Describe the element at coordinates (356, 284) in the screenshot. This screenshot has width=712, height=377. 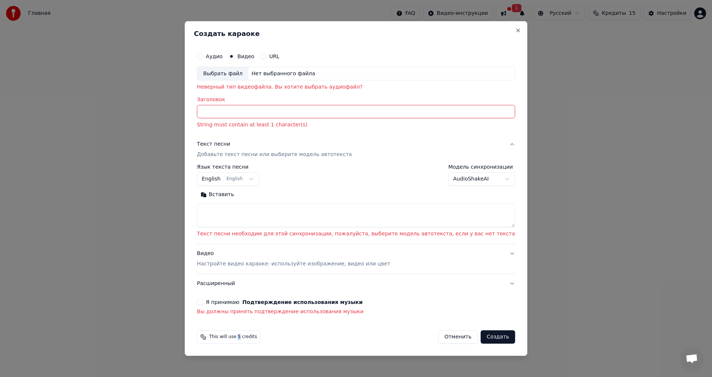
I see `button: Расширенный` at that location.